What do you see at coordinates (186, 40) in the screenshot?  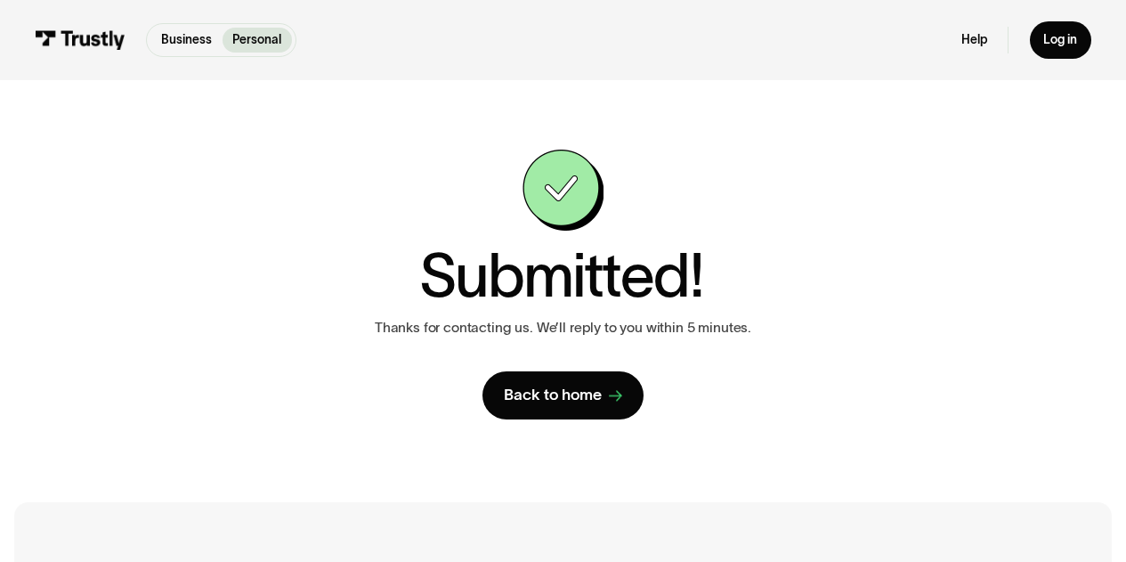 I see `a: Business` at bounding box center [186, 40].